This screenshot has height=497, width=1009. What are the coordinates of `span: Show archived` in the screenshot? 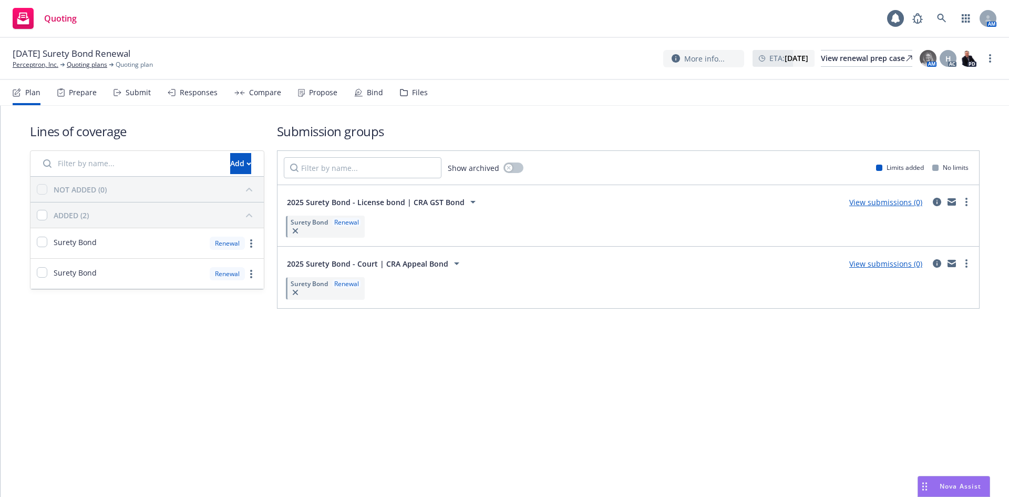 It's located at (474, 168).